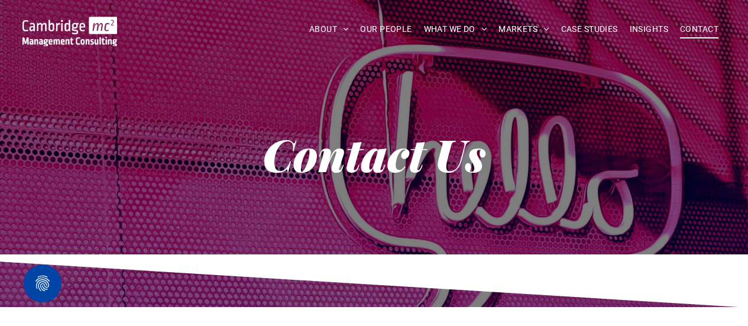  What do you see at coordinates (460, 154) in the screenshot?
I see `strong: Us` at bounding box center [460, 154].